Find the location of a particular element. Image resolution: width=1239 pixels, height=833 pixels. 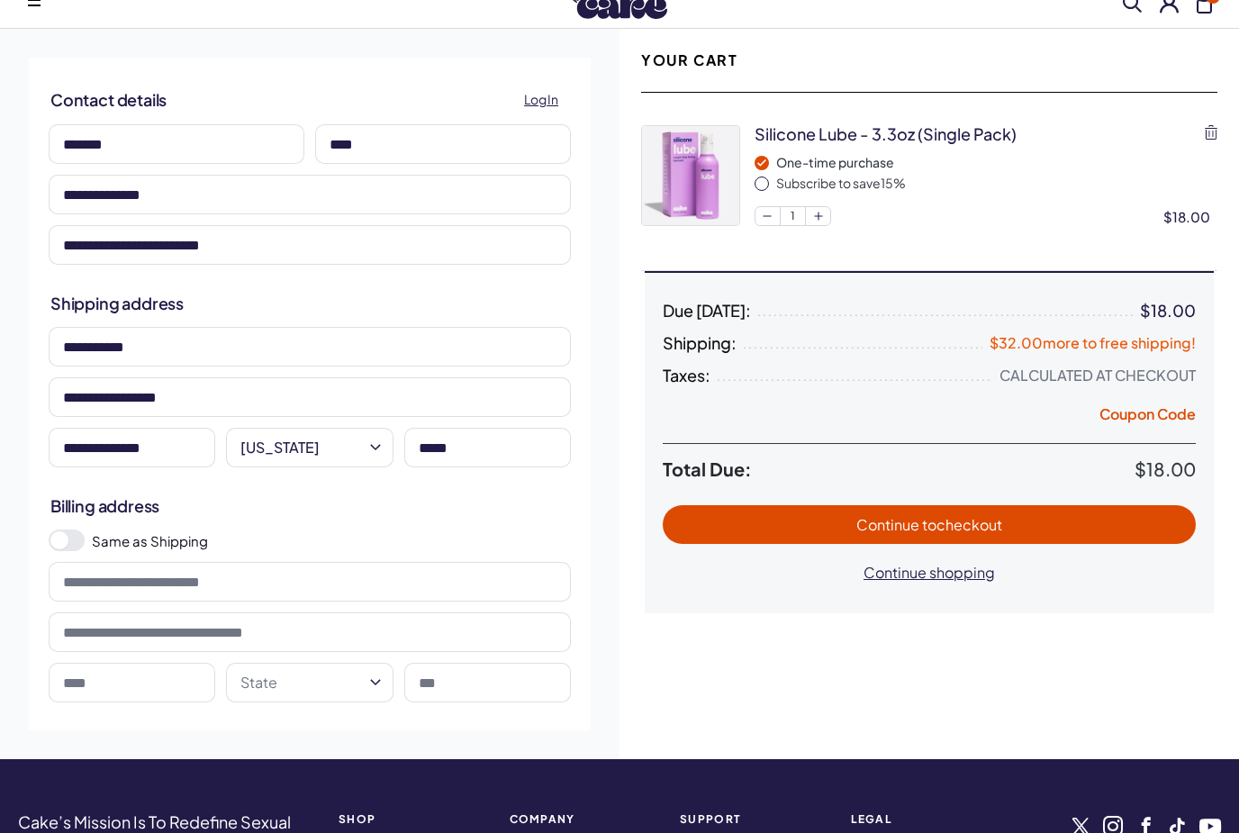

strong: Support is located at coordinates (755, 819).